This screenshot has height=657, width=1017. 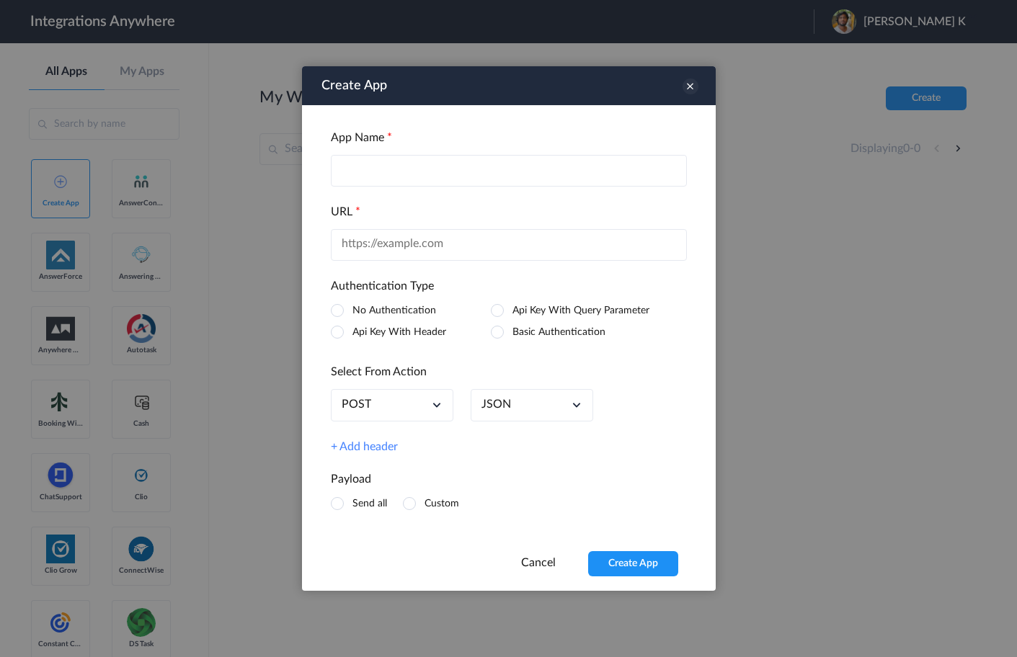 I want to click on a: Cancel, so click(x=538, y=563).